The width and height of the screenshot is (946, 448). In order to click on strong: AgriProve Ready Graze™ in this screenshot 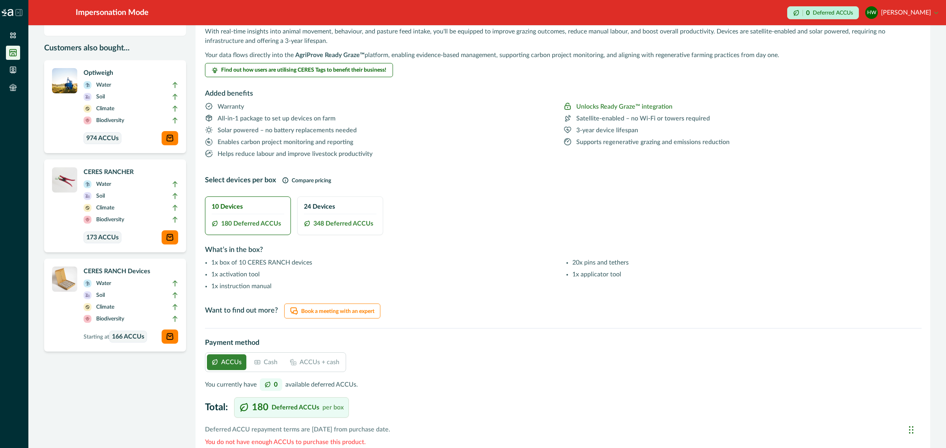, I will do `click(330, 55)`.